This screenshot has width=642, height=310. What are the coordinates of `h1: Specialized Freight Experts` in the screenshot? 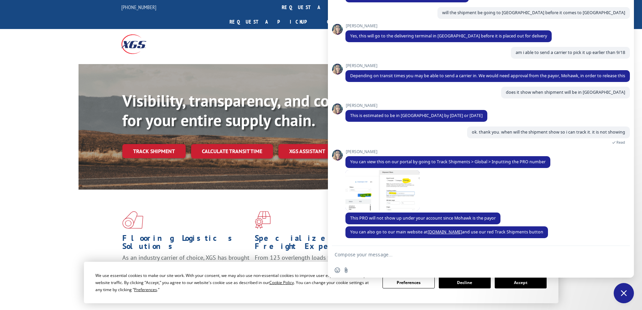 It's located at (319, 244).